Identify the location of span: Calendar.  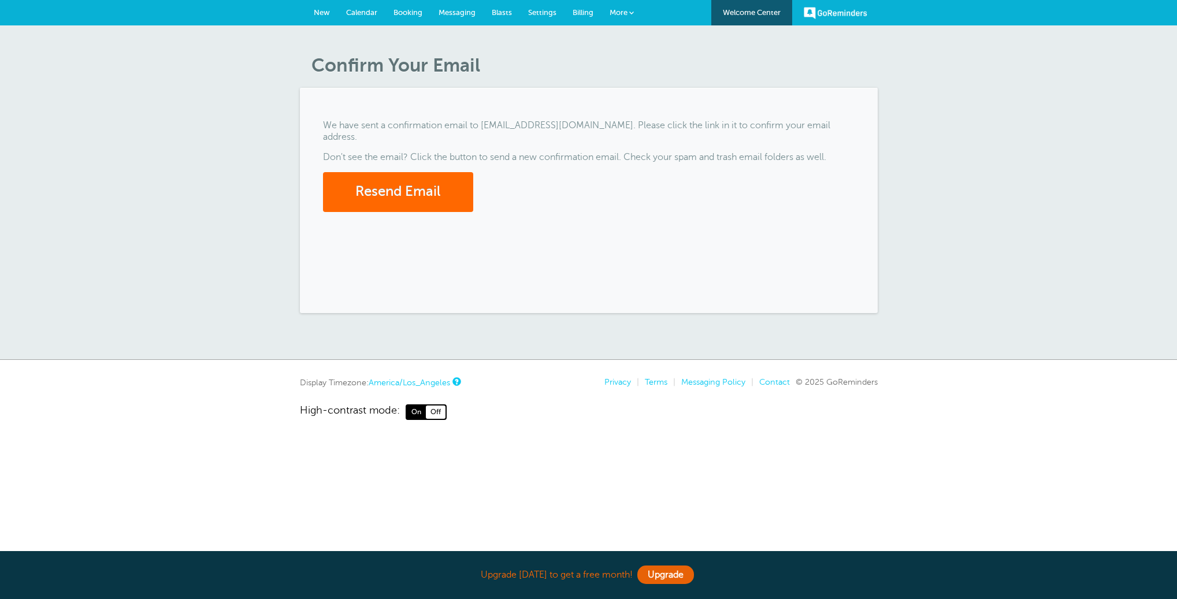
(362, 12).